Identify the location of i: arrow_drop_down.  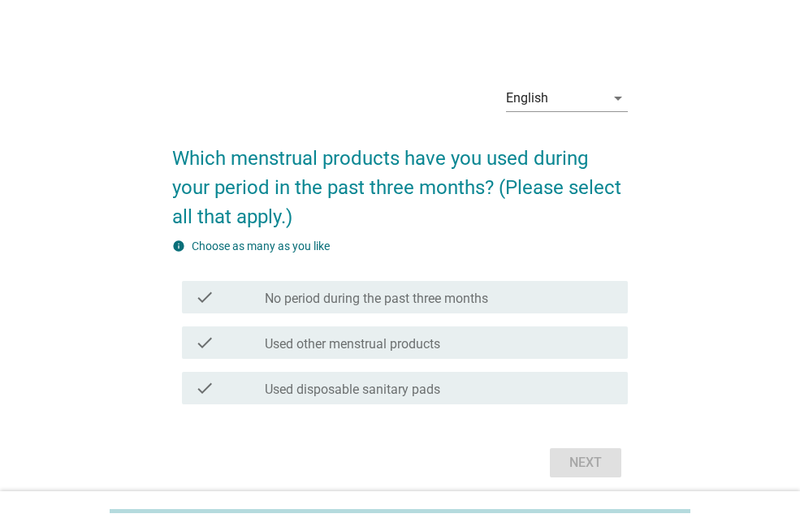
(618, 98).